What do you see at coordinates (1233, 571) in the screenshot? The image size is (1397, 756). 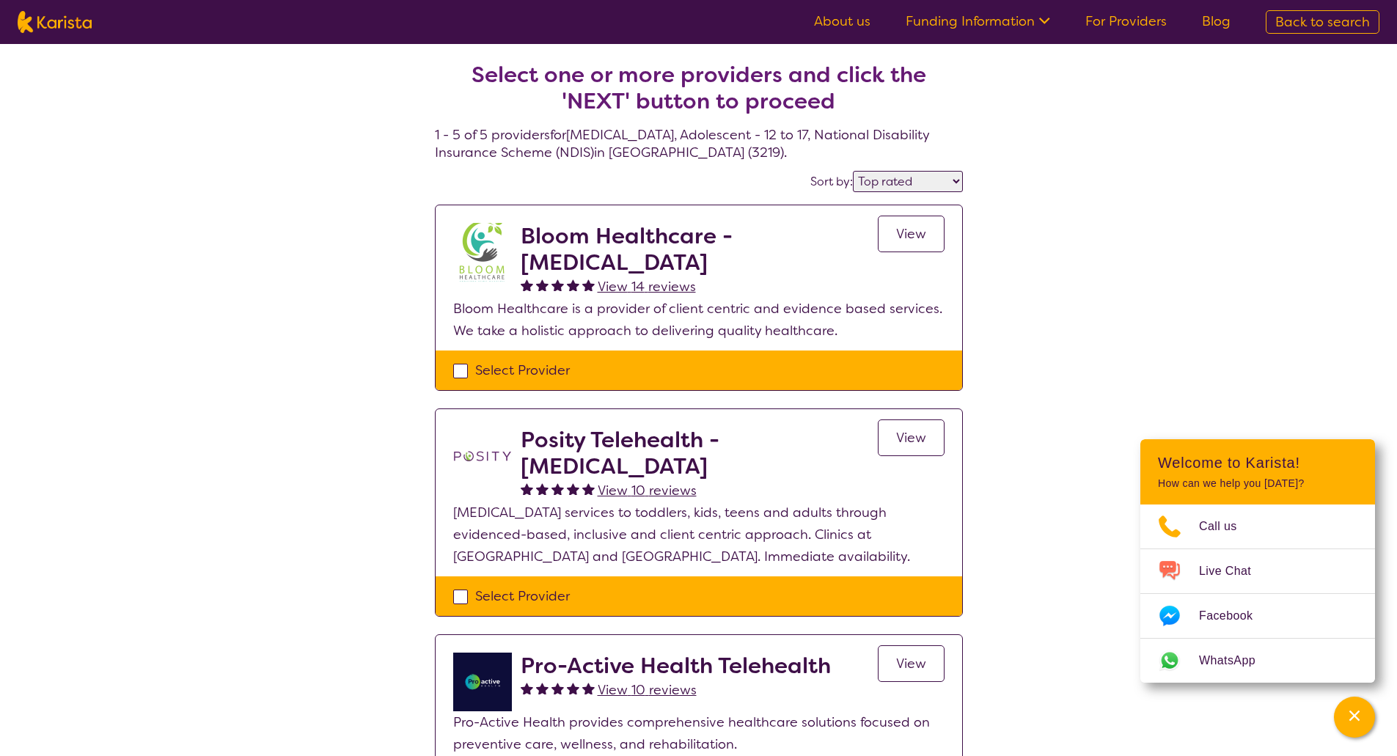 I see `span: Live Chat` at bounding box center [1233, 571].